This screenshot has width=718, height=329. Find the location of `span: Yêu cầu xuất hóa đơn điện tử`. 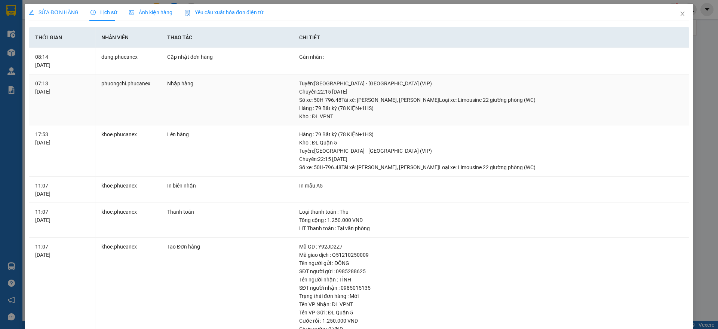

span: Yêu cầu xuất hóa đơn điện tử is located at coordinates (224, 12).